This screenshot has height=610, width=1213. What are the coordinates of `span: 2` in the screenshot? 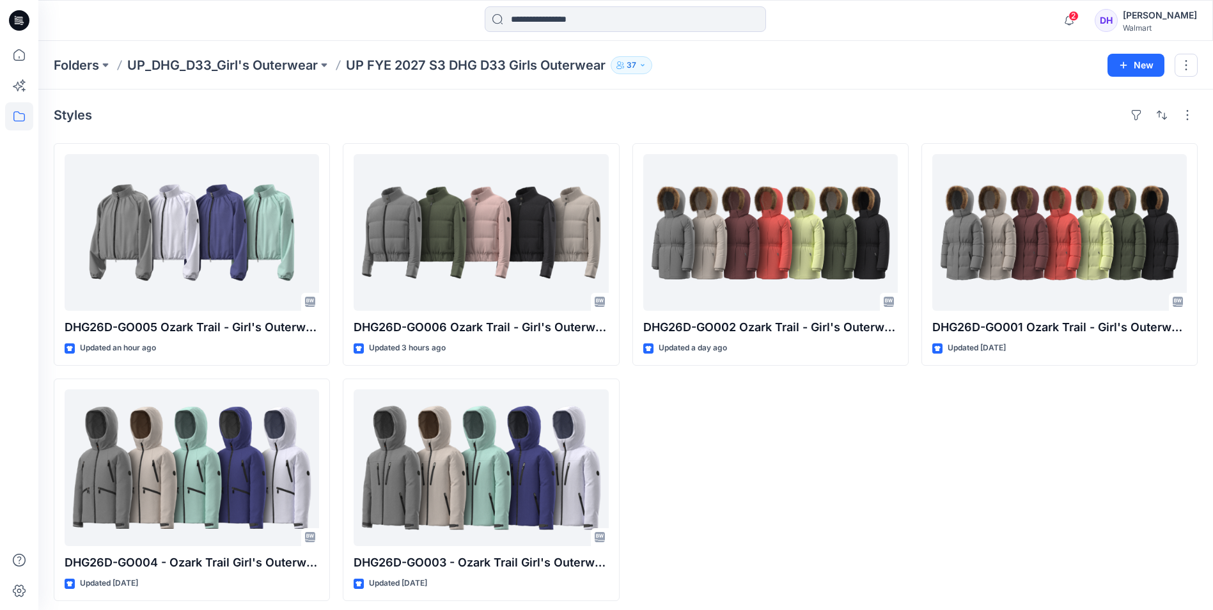 It's located at (1073, 16).